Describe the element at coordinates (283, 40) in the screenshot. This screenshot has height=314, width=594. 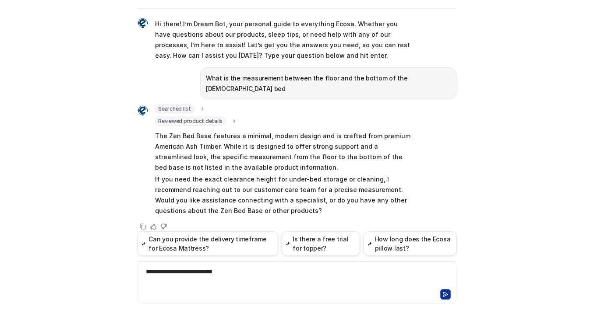
I see `p: Hi there! I’m Dream Bot, your personal guide to everything Ecosa. Whether you have questions abou...` at that location.